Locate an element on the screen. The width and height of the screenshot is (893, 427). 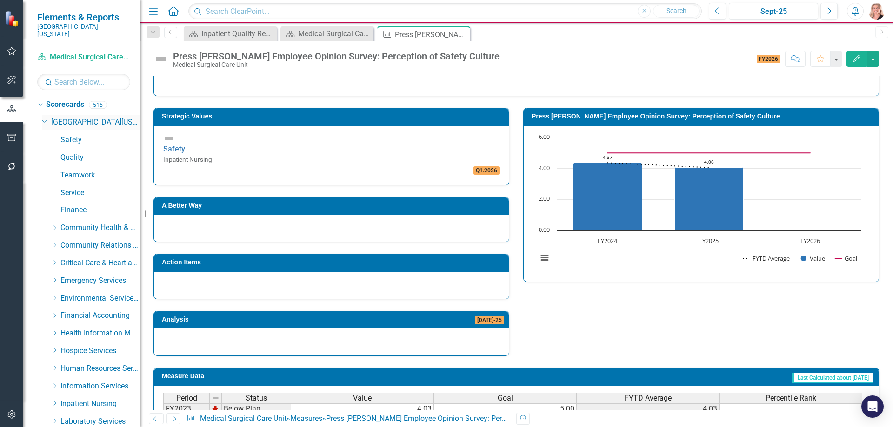
a: Service is located at coordinates (100, 193).